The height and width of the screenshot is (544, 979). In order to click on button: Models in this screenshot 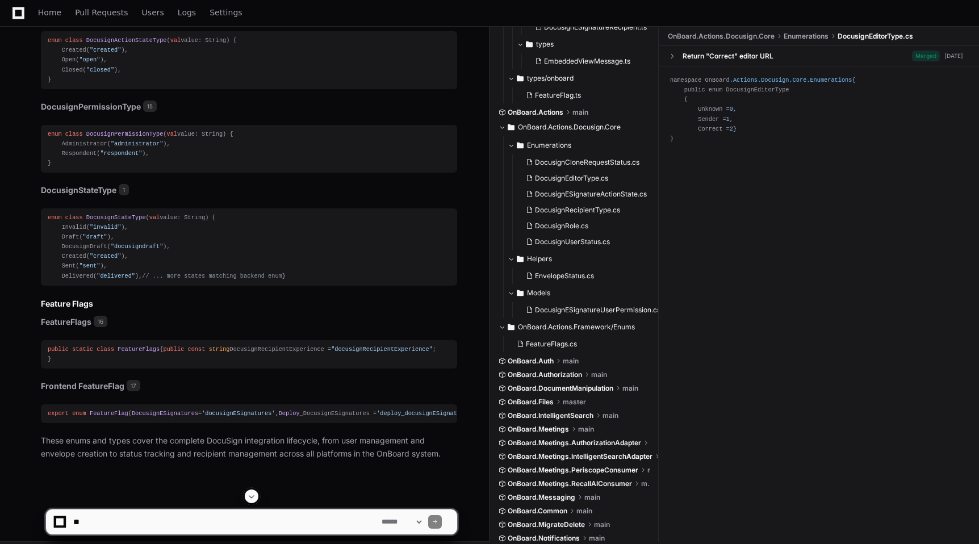, I will do `click(583, 293)`.